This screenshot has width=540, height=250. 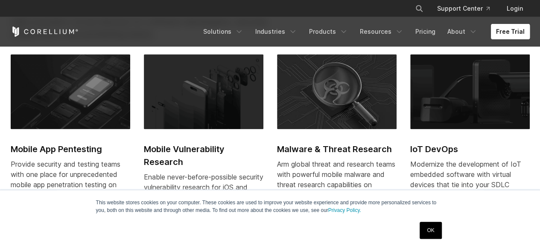 I want to click on a: Solutions, so click(x=223, y=32).